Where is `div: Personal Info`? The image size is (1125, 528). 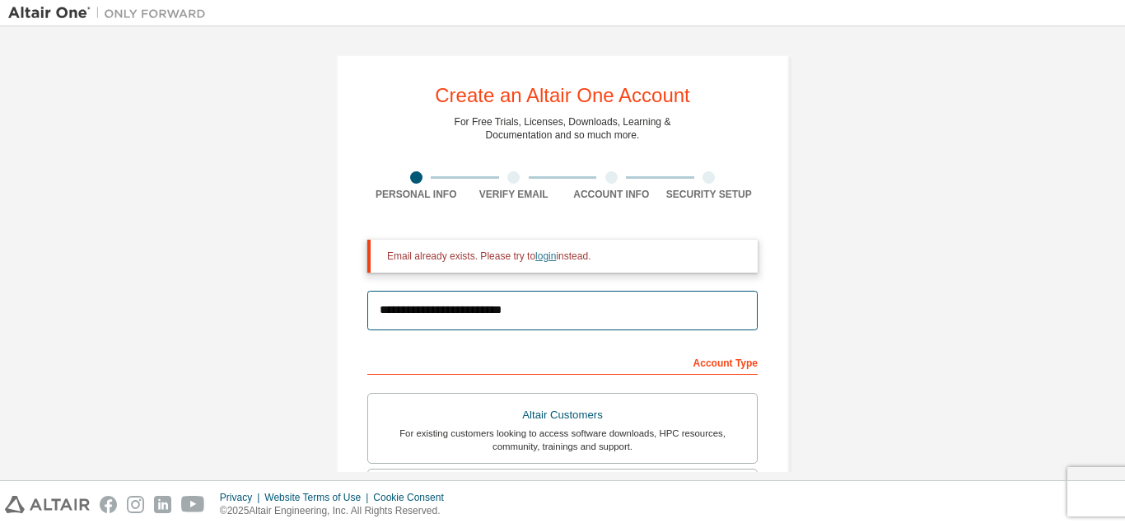
div: Personal Info is located at coordinates (416, 194).